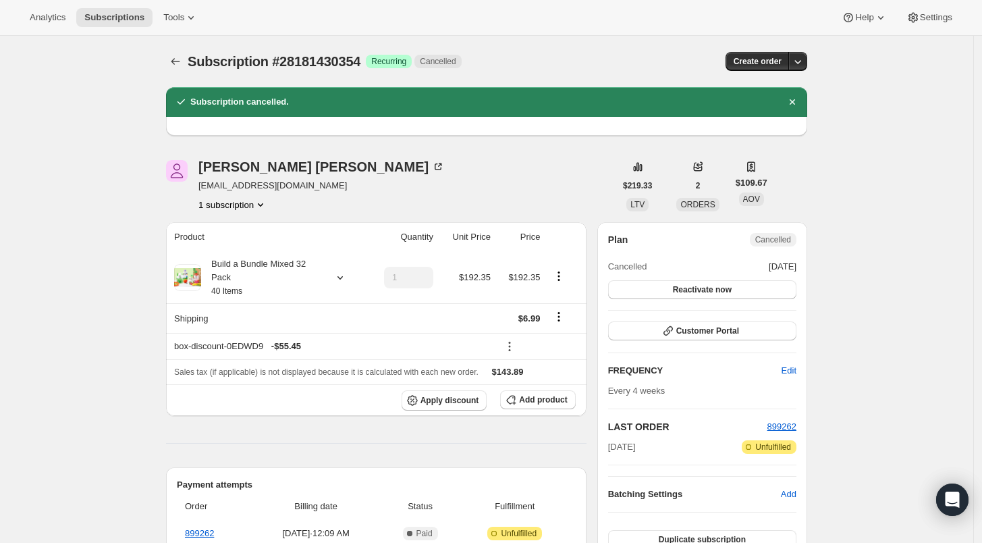 The height and width of the screenshot is (543, 982). I want to click on div: box-discount-0EDWD9, so click(332, 346).